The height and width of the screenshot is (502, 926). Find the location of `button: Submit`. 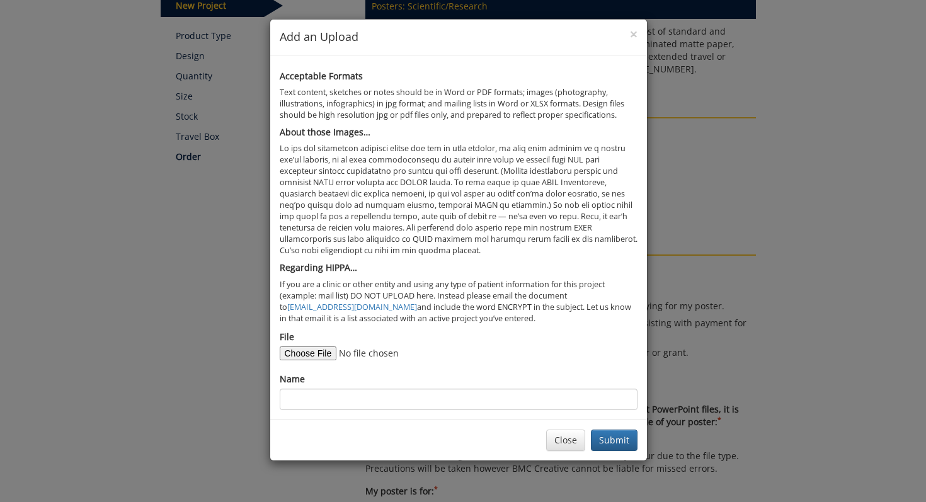

button: Submit is located at coordinates (614, 440).